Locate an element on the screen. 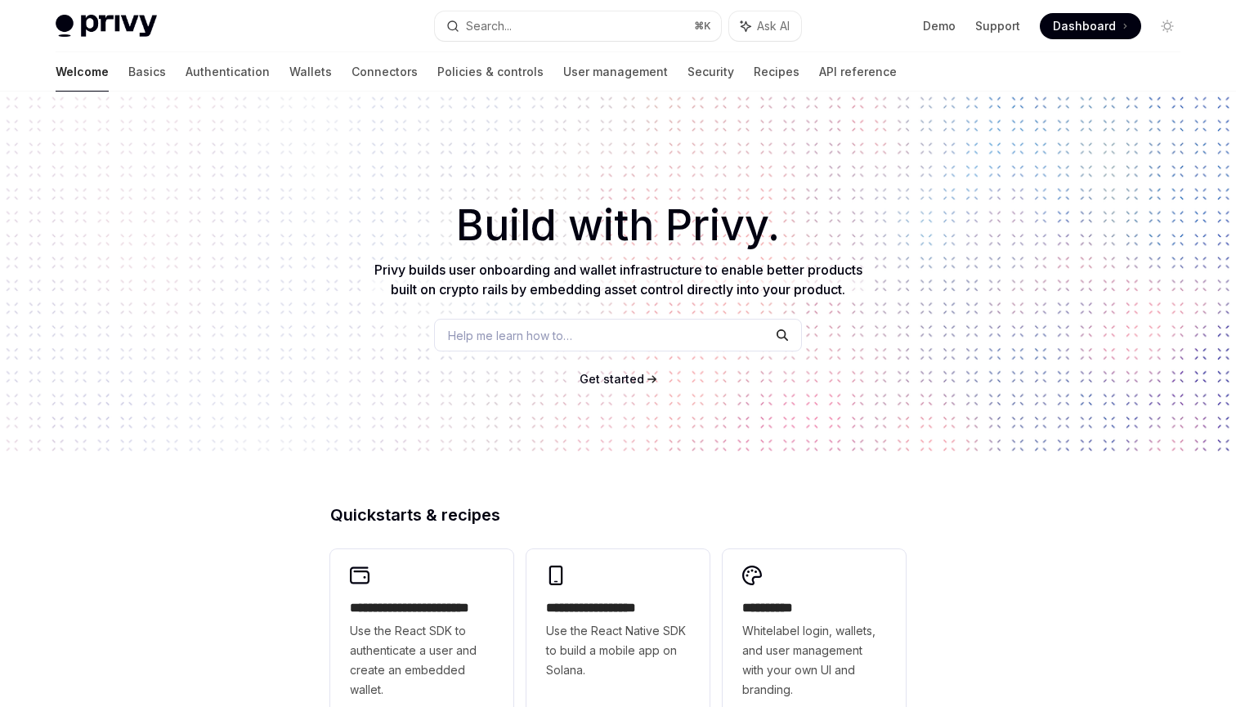 The width and height of the screenshot is (1236, 707). img: light logo is located at coordinates (106, 26).